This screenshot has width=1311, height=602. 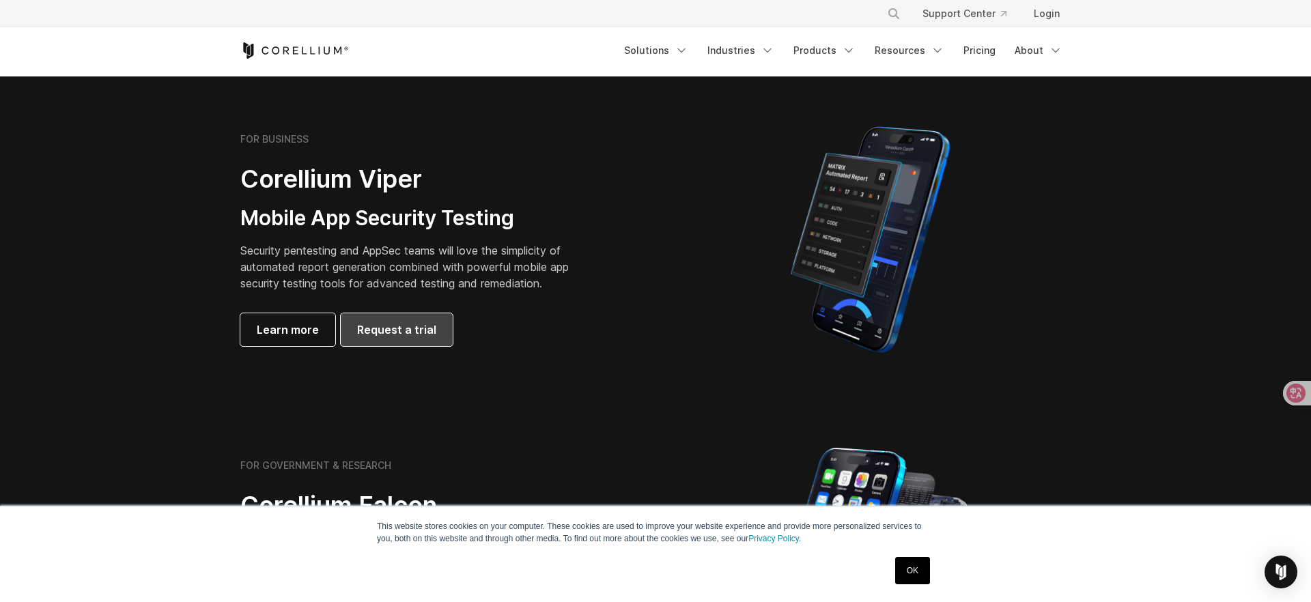 I want to click on h2: Corellium Falcon, so click(x=432, y=505).